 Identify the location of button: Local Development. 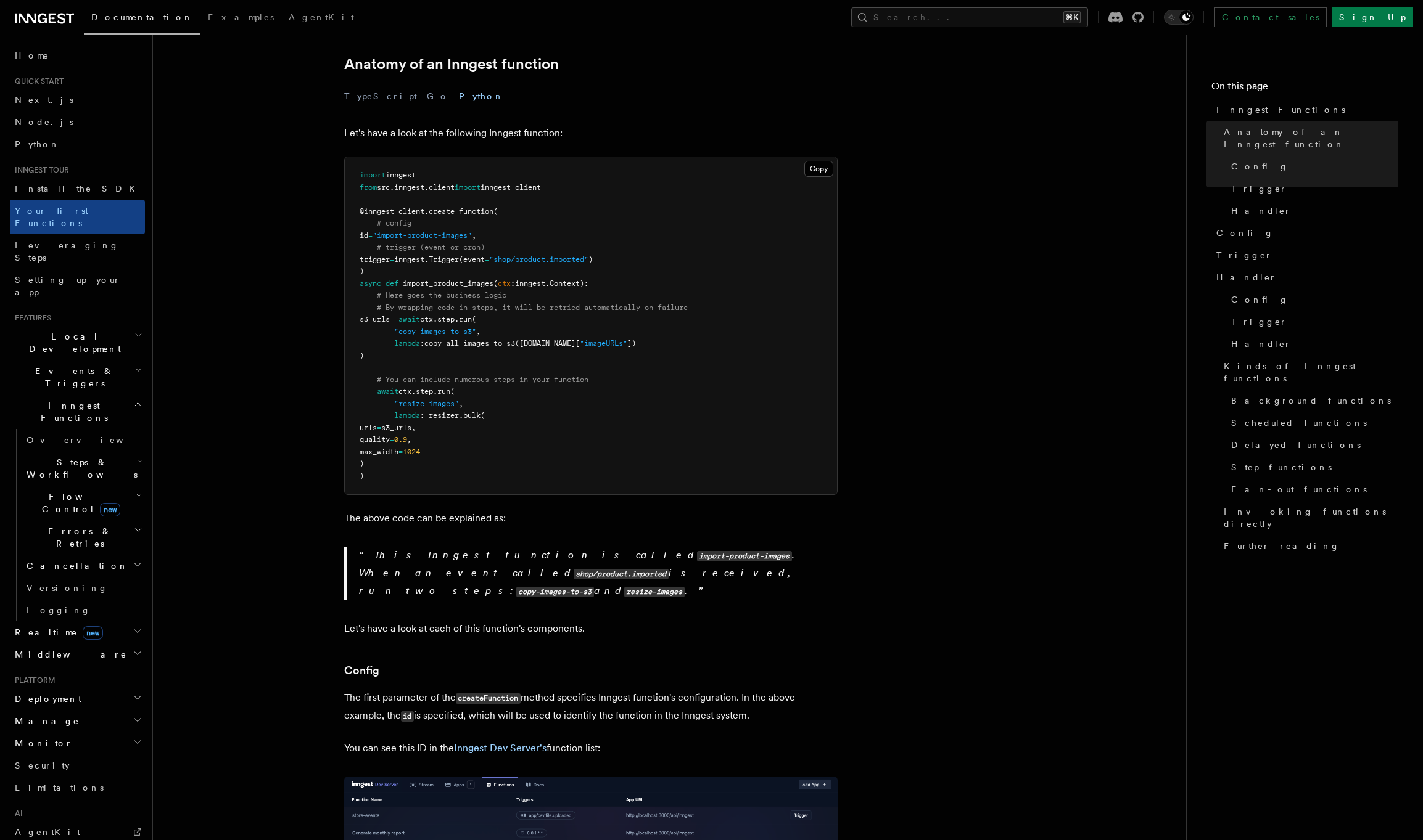
(77, 343).